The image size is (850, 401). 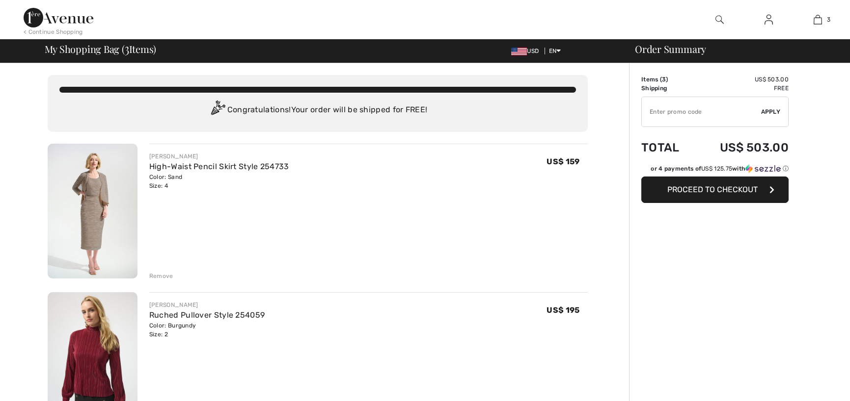 What do you see at coordinates (207, 315) in the screenshot?
I see `a: Ruched Pullover Style 254059` at bounding box center [207, 315].